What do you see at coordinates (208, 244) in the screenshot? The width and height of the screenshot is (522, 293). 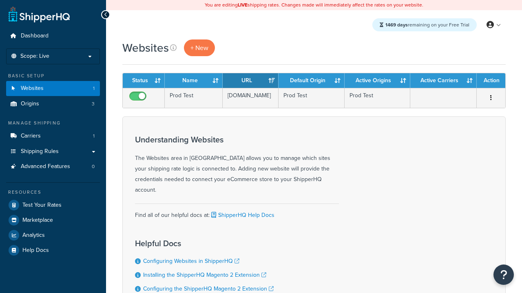 I see `h3: Helpful Docs` at bounding box center [208, 244].